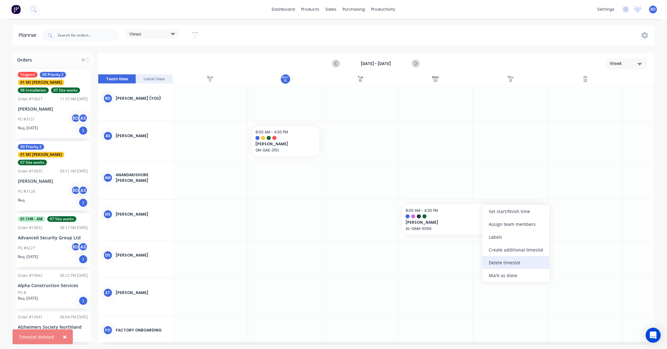  I want to click on div: ET, so click(108, 293).